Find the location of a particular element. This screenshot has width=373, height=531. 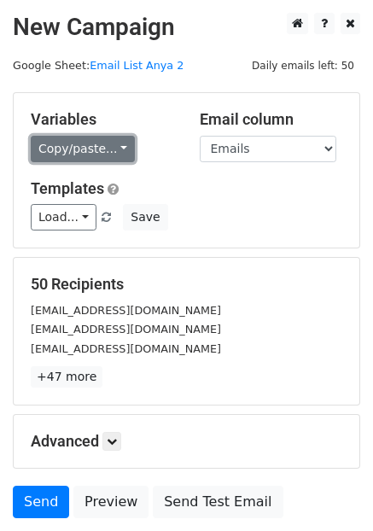

h5: Email column is located at coordinates (271, 119).